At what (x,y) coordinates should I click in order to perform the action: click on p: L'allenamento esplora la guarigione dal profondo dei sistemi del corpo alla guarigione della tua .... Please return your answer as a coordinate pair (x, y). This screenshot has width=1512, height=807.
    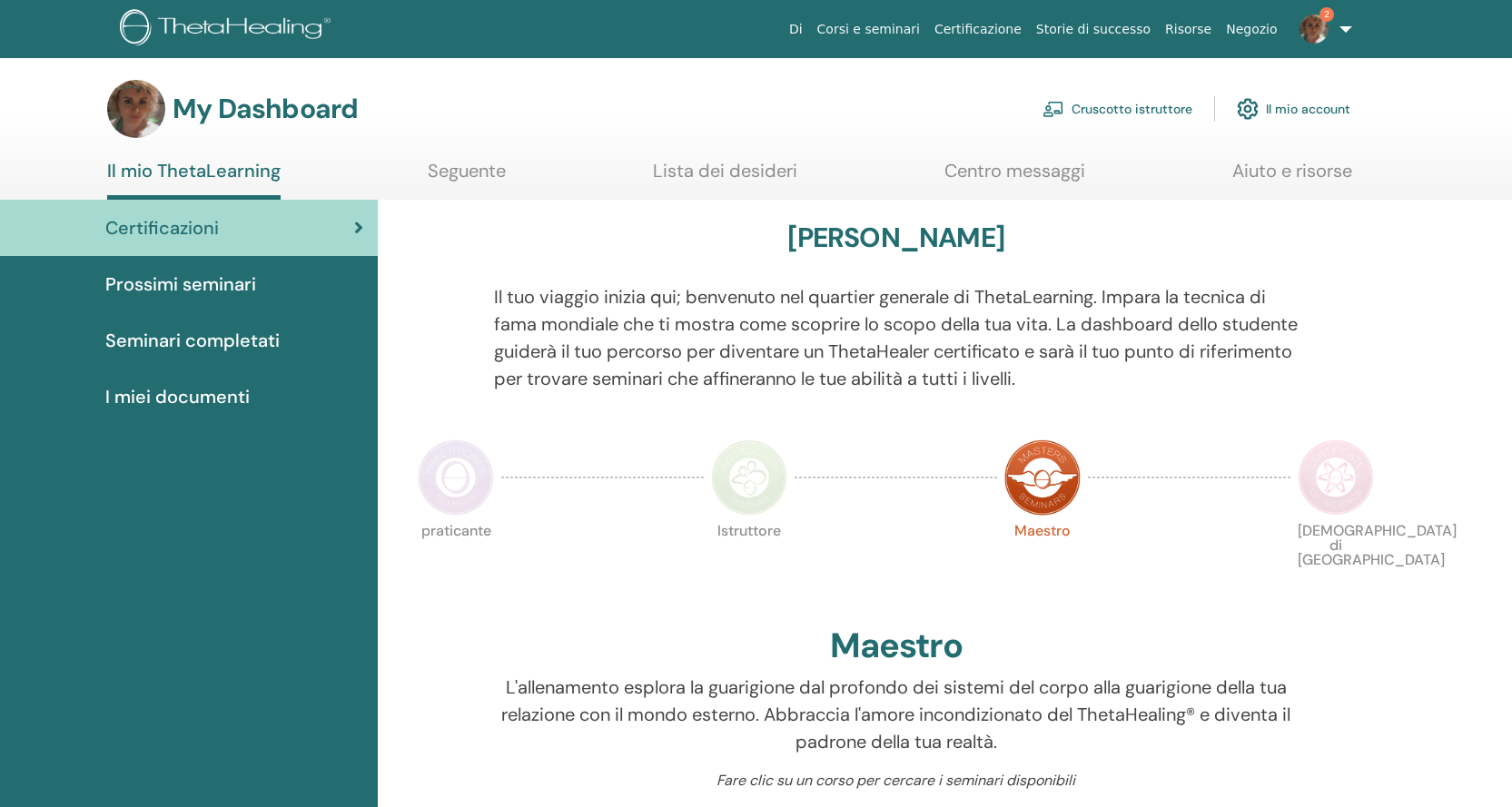
    Looking at the image, I should click on (896, 714).